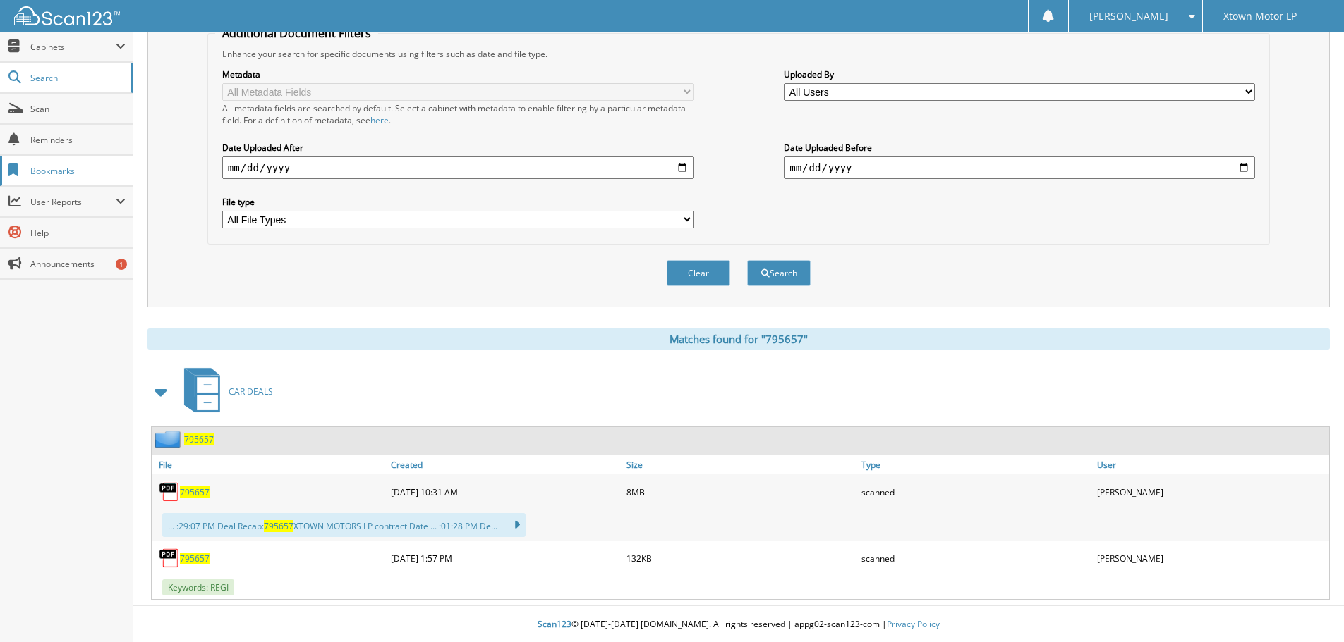 This screenshot has width=1344, height=642. I want to click on img: scan123-logo-white.svg, so click(67, 16).